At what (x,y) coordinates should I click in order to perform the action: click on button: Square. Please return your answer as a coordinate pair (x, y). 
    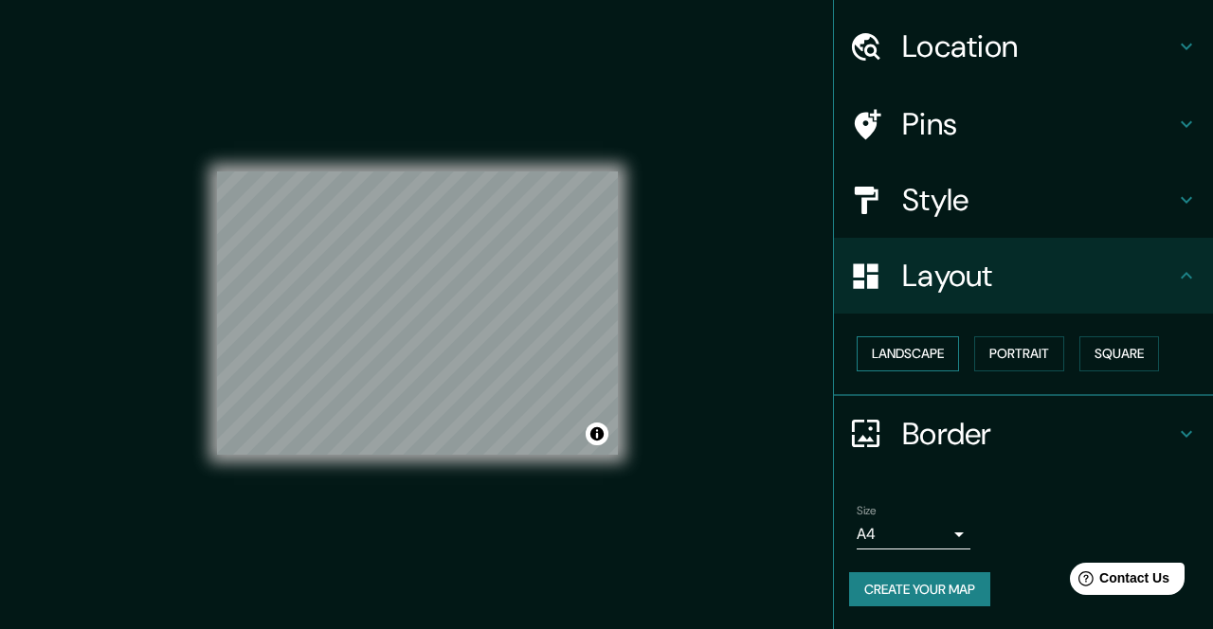
    Looking at the image, I should click on (1119, 353).